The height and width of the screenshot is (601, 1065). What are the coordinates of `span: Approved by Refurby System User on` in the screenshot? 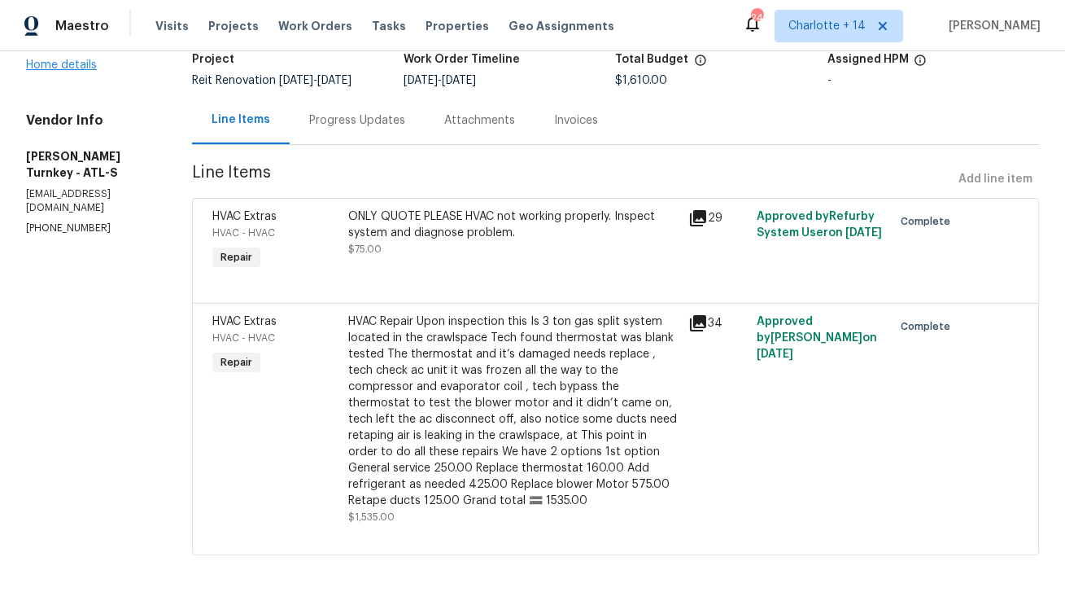 It's located at (820, 225).